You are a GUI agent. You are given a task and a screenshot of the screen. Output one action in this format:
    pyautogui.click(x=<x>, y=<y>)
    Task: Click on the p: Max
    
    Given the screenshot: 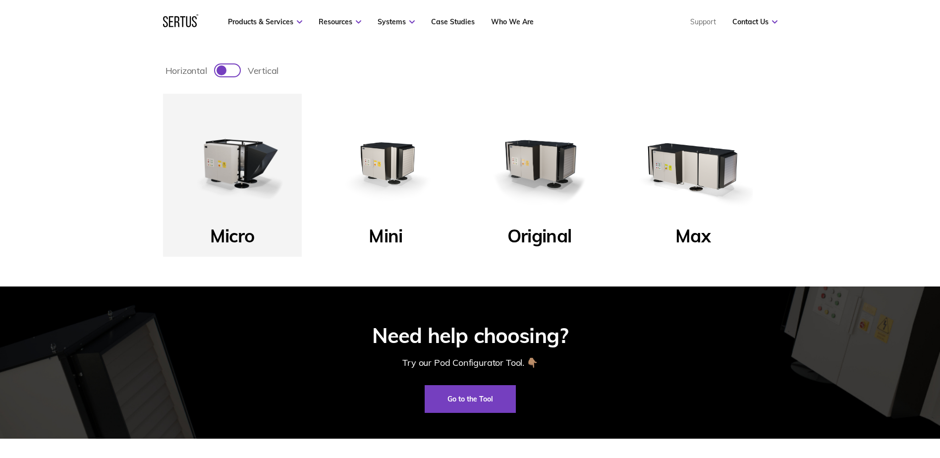 What is the action you would take?
    pyautogui.click(x=693, y=239)
    